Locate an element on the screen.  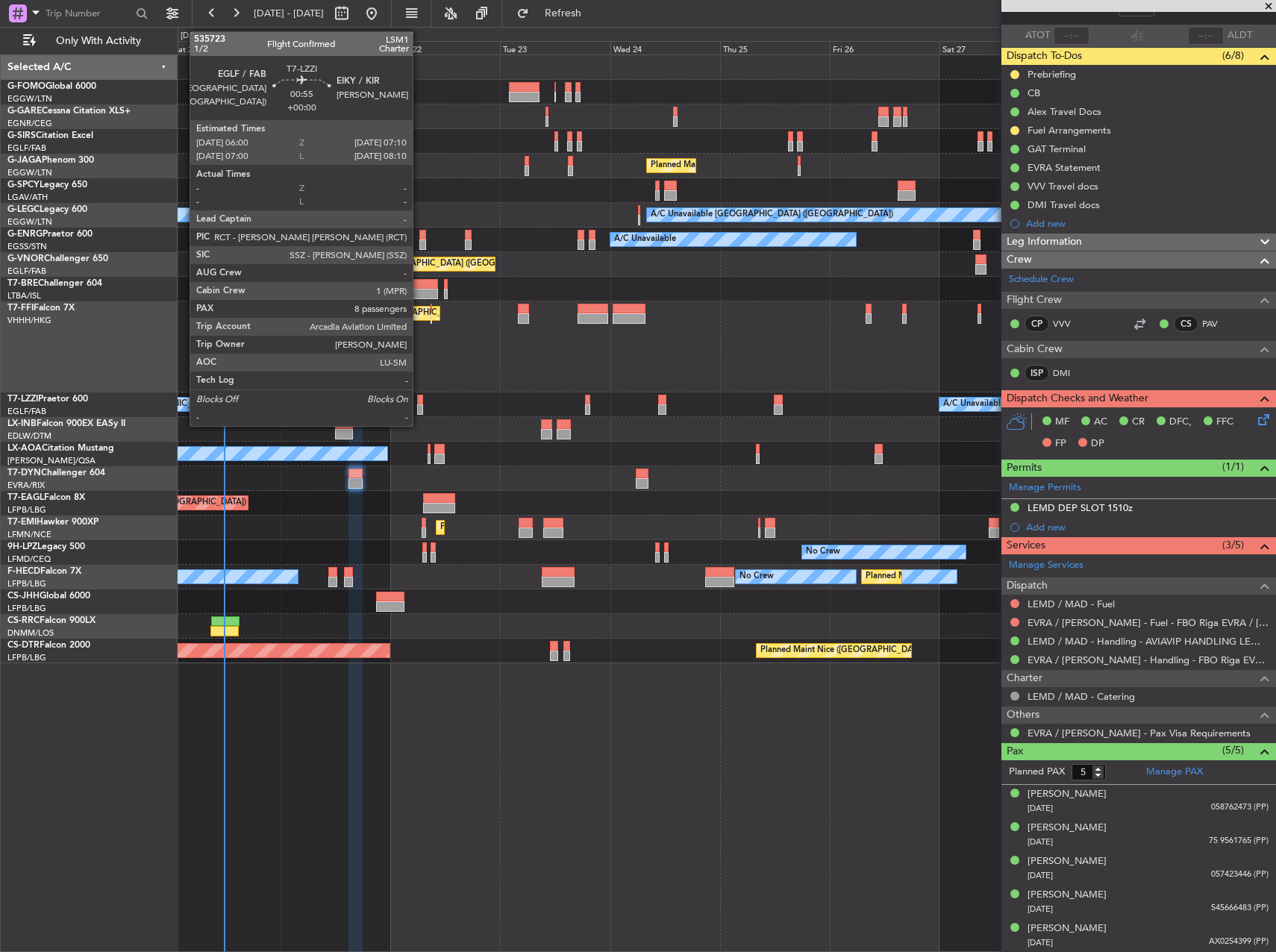
span: CS-RRC is located at coordinates (24, 621).